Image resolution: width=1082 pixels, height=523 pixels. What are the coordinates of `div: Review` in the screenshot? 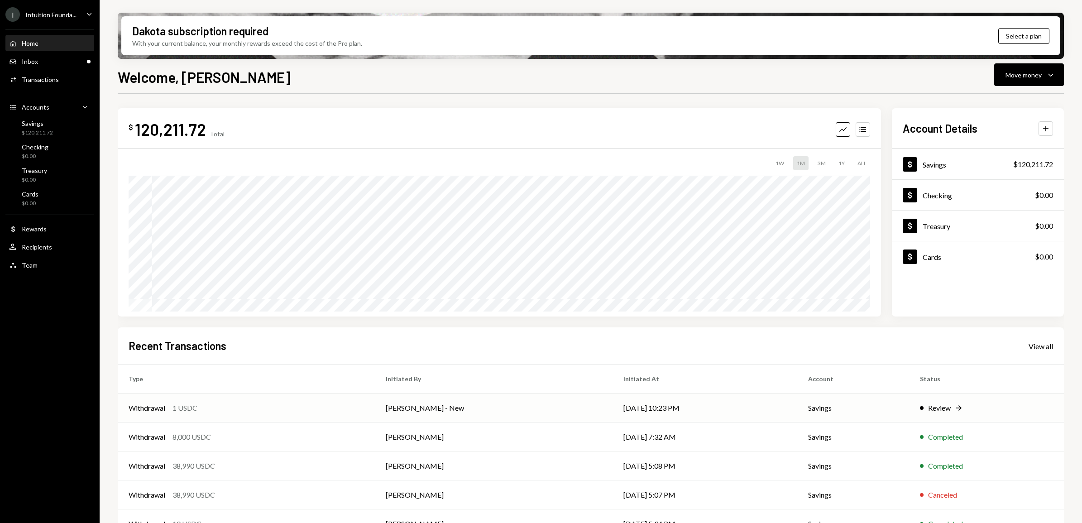 It's located at (940, 408).